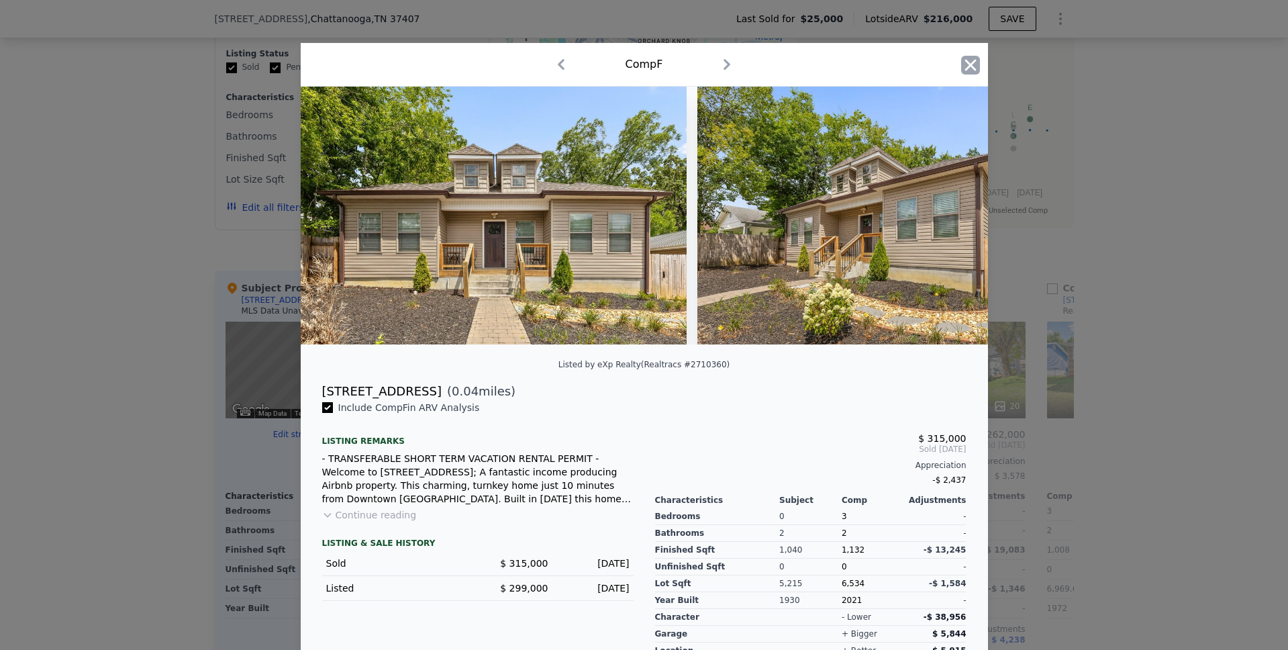 Image resolution: width=1288 pixels, height=650 pixels. Describe the element at coordinates (873, 600) in the screenshot. I see `div: 2021` at that location.